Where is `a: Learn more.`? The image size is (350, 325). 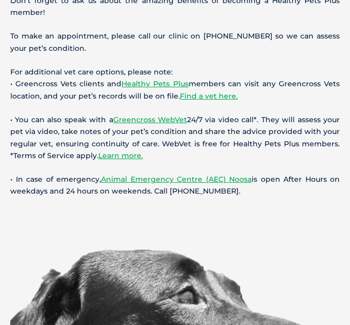 a: Learn more. is located at coordinates (121, 155).